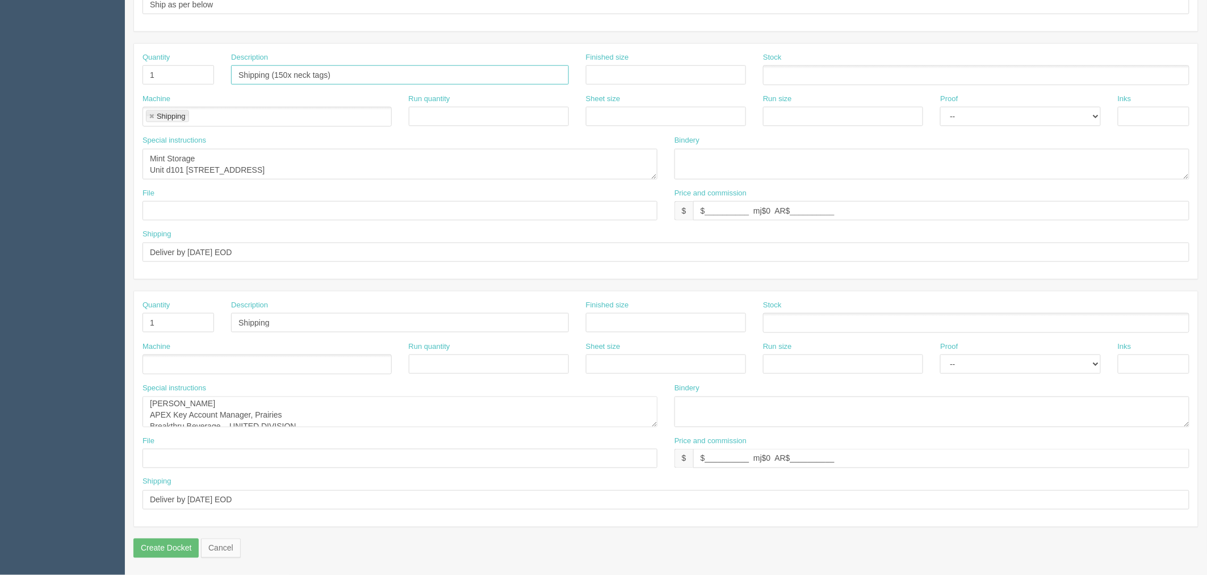 This screenshot has height=575, width=1207. I want to click on a: Cancel, so click(221, 548).